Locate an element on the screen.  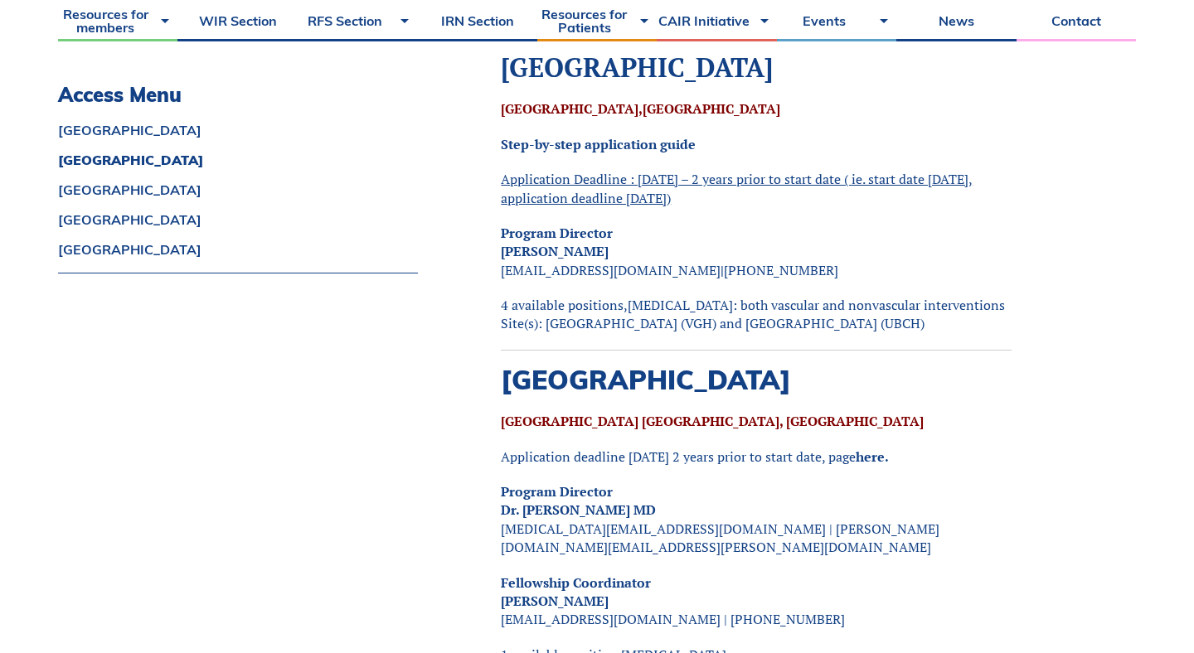
strong: Program Director is located at coordinates (556, 492).